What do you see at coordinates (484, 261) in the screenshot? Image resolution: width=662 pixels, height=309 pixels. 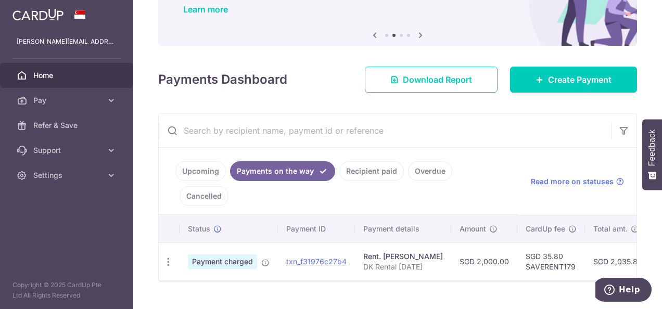 I see `td: SGD 2,000.00` at bounding box center [484, 261].